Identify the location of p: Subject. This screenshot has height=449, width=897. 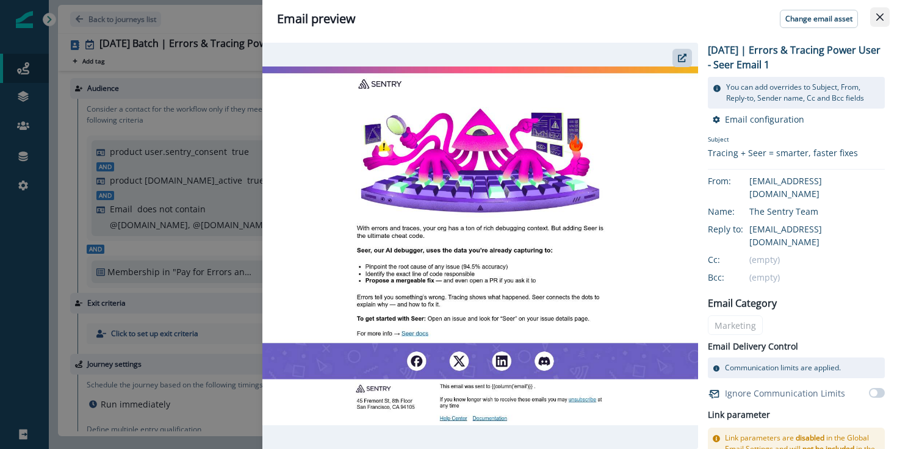
(783, 140).